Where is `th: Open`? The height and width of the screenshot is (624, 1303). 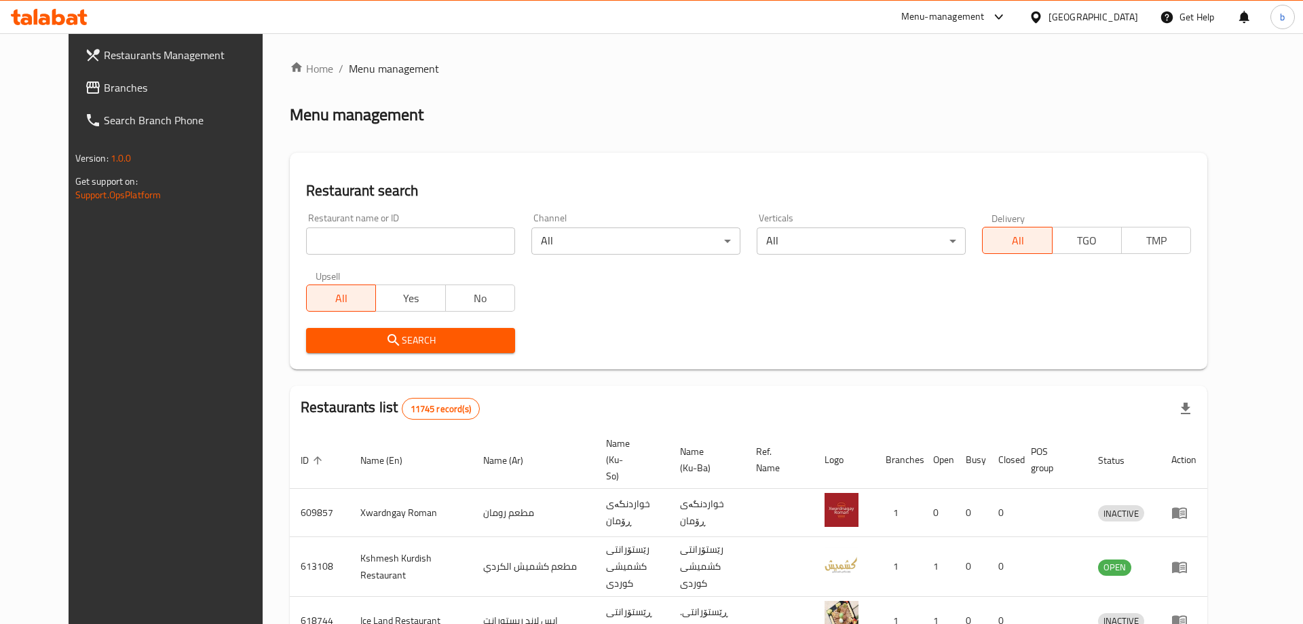
th: Open is located at coordinates (939, 460).